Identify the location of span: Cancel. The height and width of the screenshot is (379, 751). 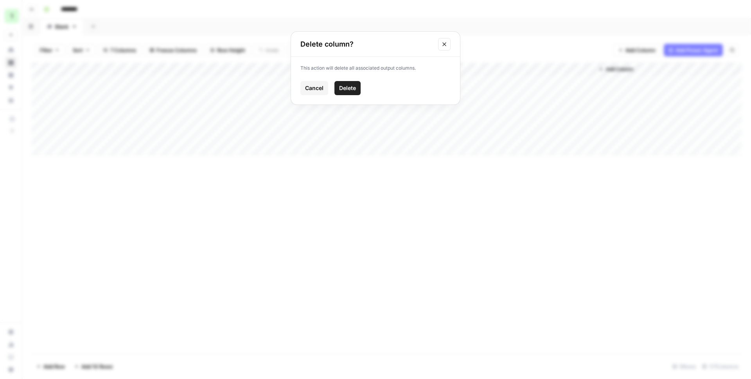
(314, 88).